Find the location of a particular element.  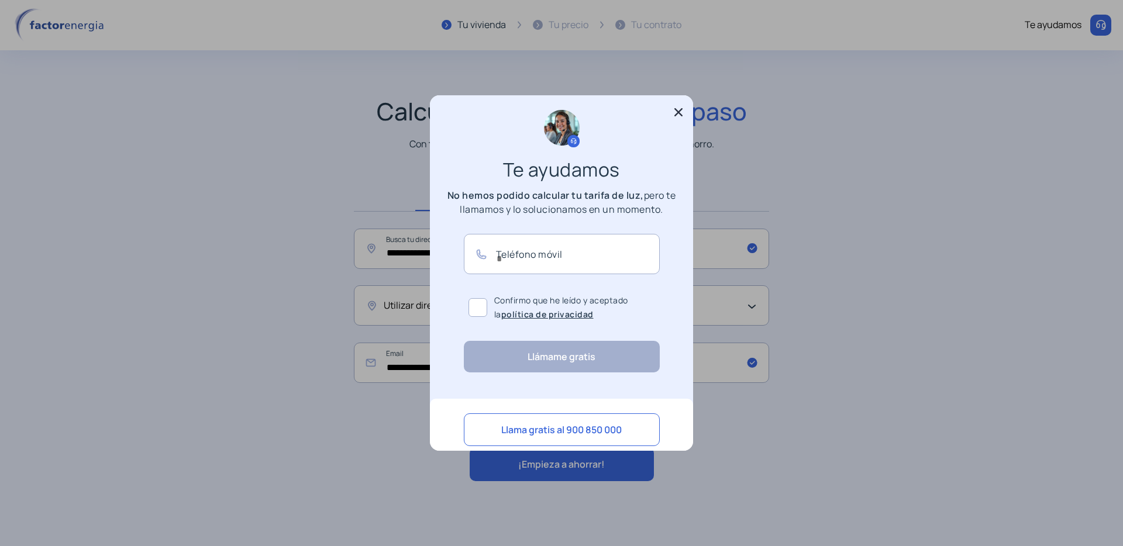

b: No hemos podido calcular tu tarifa de luz, is located at coordinates (546, 195).